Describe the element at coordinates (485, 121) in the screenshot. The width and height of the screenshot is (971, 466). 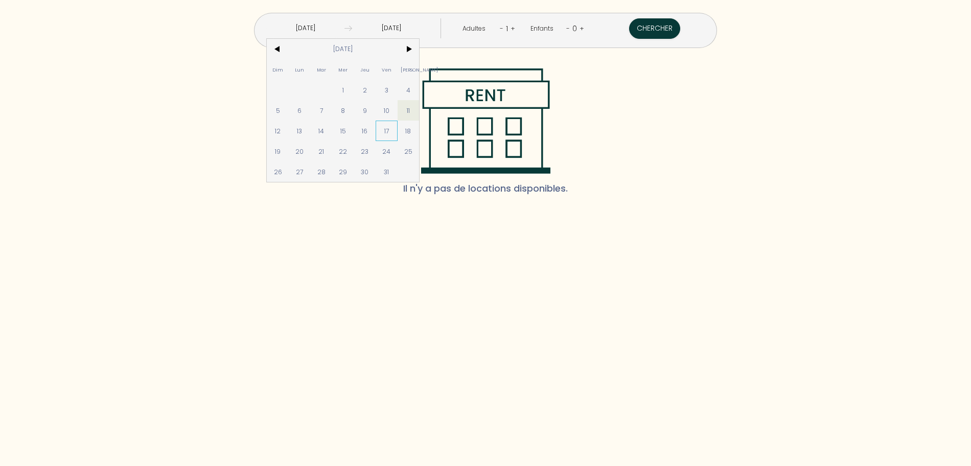
I see `img: rent-black.png` at that location.